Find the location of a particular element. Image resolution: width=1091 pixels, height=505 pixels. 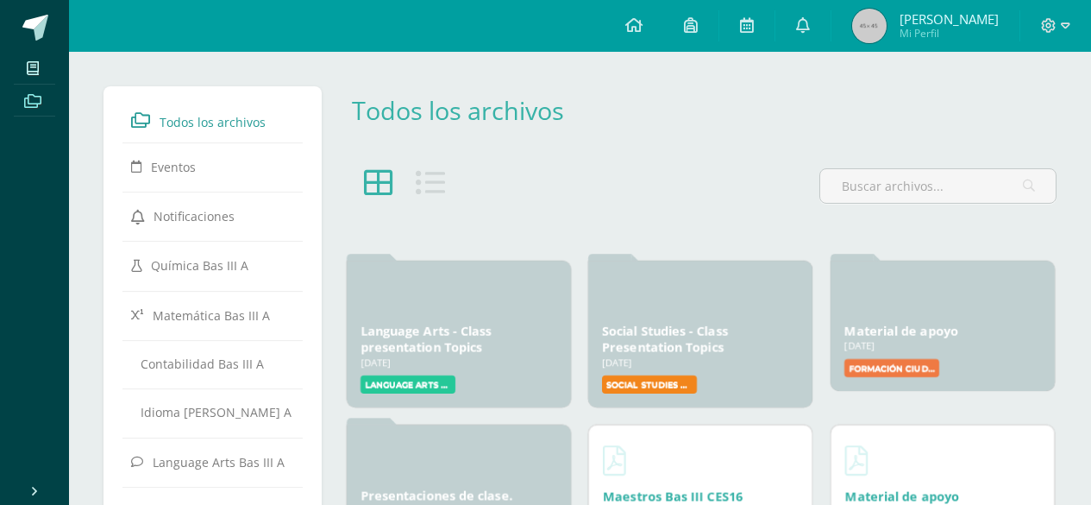

div: Language Arts - Class presentation Topics is located at coordinates (459, 339).